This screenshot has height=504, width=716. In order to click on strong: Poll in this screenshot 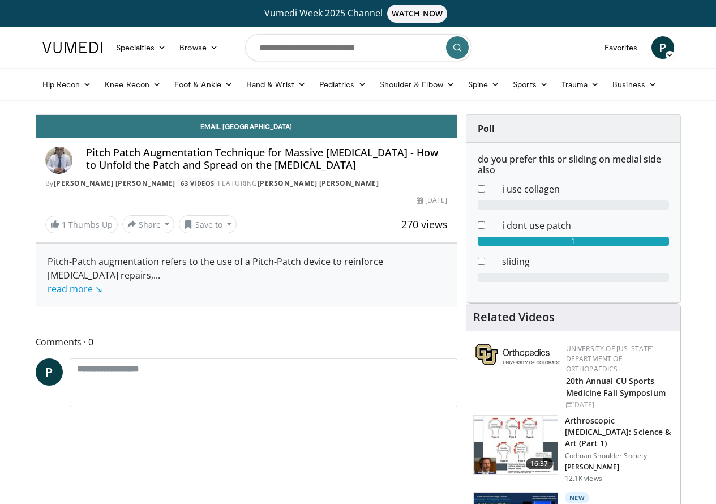, I will do `click(486, 128)`.